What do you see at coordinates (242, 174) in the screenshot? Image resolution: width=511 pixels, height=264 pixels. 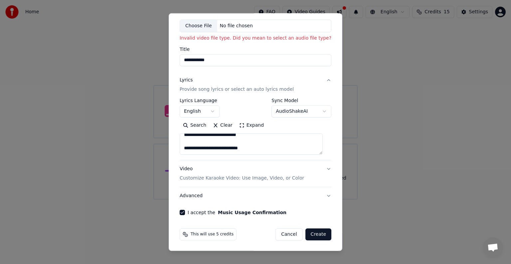 I see `div: Video` at bounding box center [242, 174].